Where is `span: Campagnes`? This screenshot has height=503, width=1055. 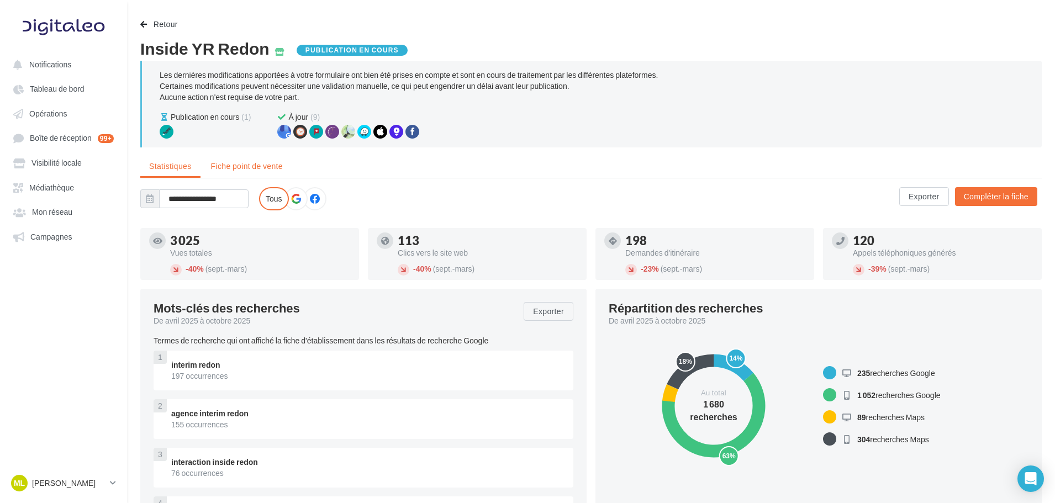 span: Campagnes is located at coordinates (51, 236).